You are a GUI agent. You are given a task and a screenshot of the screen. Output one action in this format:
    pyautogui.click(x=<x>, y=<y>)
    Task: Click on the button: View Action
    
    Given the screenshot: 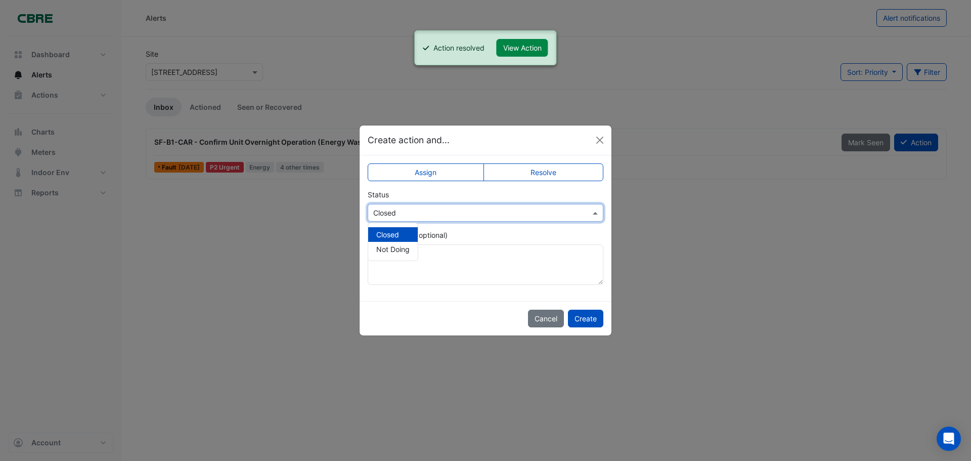 What is the action you would take?
    pyautogui.click(x=522, y=48)
    